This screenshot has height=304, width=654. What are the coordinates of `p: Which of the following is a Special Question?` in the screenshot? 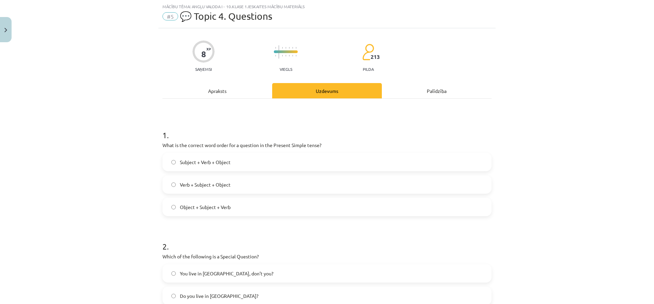 It's located at (327, 256).